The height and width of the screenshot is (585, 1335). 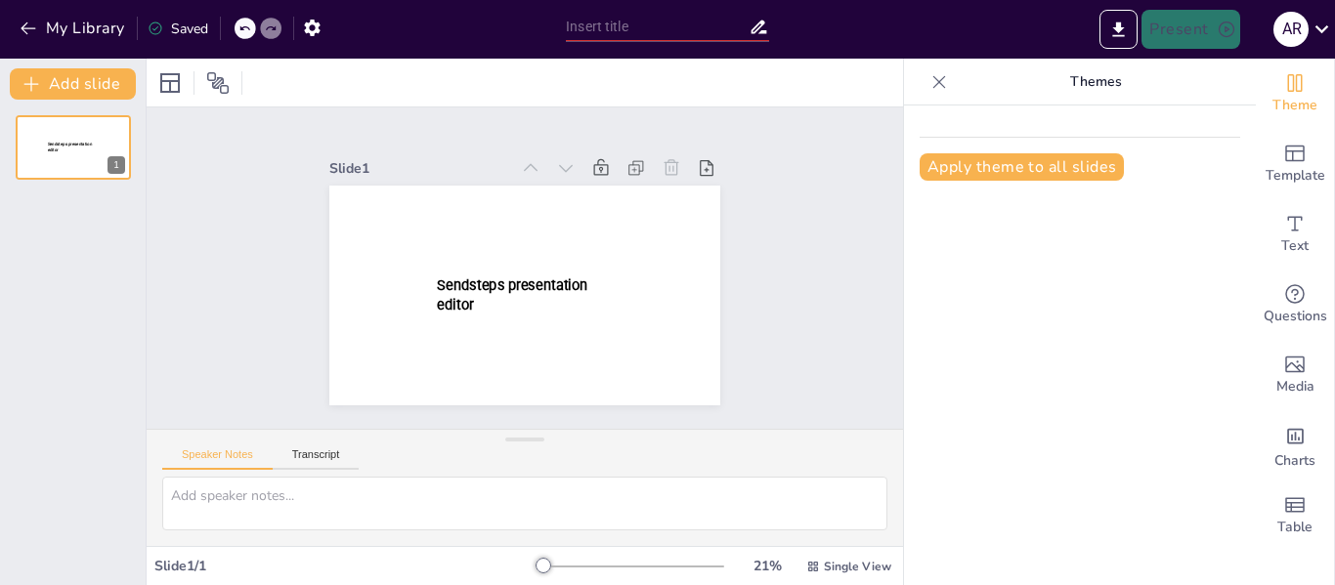 I want to click on div: A R, so click(x=1291, y=29).